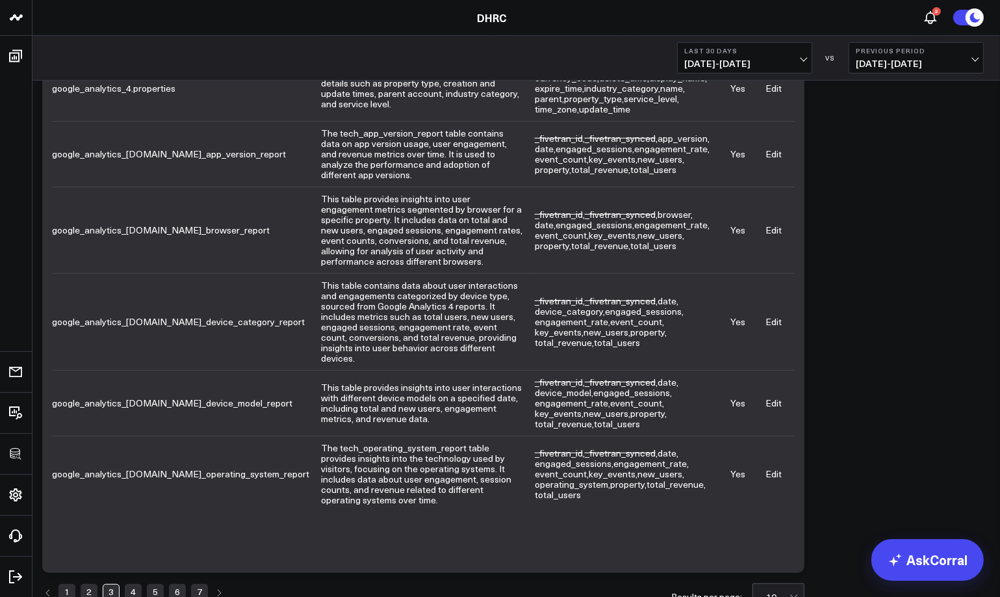 This screenshot has width=1000, height=597. What do you see at coordinates (558, 88) in the screenshot?
I see `span: expire_time` at bounding box center [558, 88].